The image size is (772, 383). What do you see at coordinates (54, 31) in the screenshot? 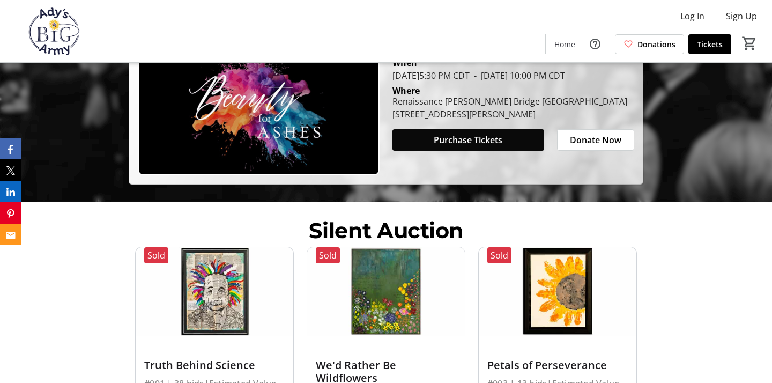
I see `img: Ady's BiG Army's Logo` at bounding box center [54, 31].